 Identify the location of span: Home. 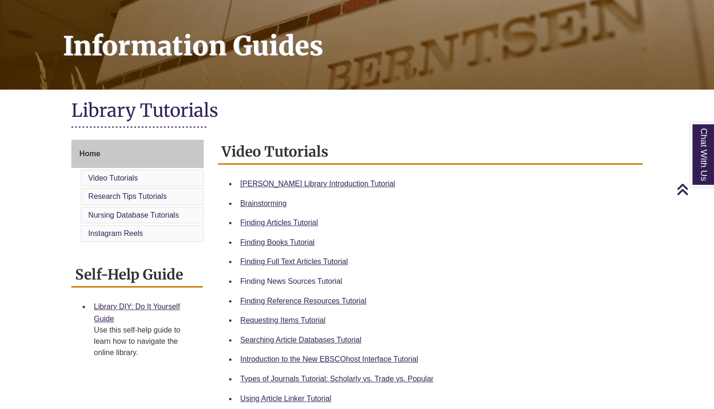
(90, 154).